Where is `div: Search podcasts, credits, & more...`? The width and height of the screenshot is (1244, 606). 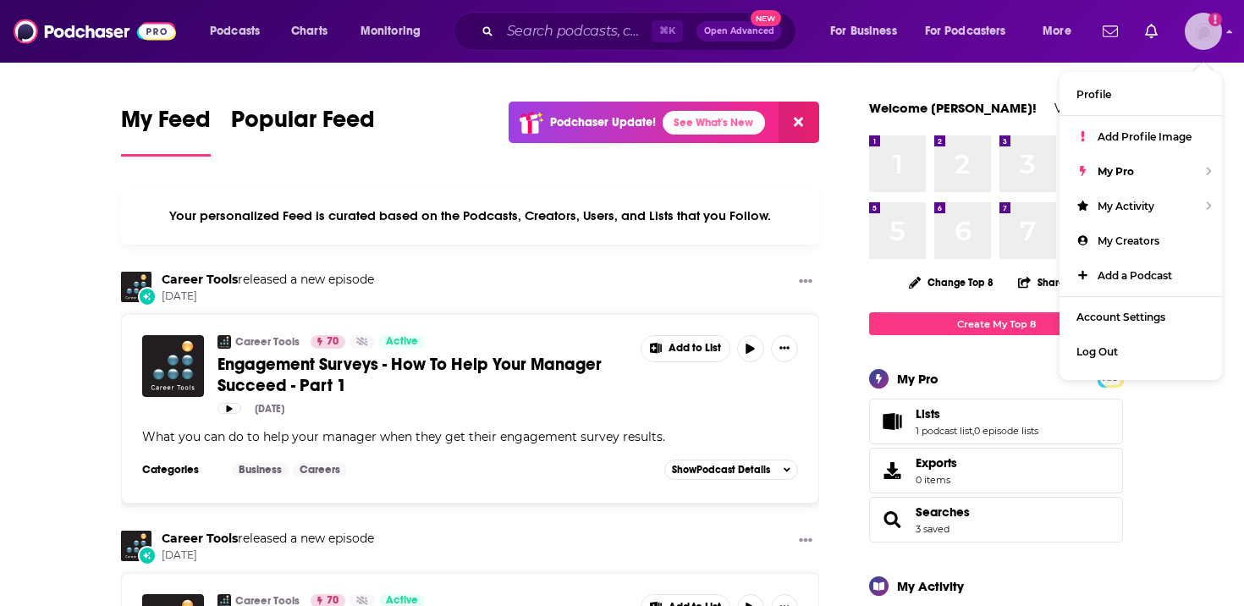 div: Search podcasts, credits, & more... is located at coordinates (641, 31).